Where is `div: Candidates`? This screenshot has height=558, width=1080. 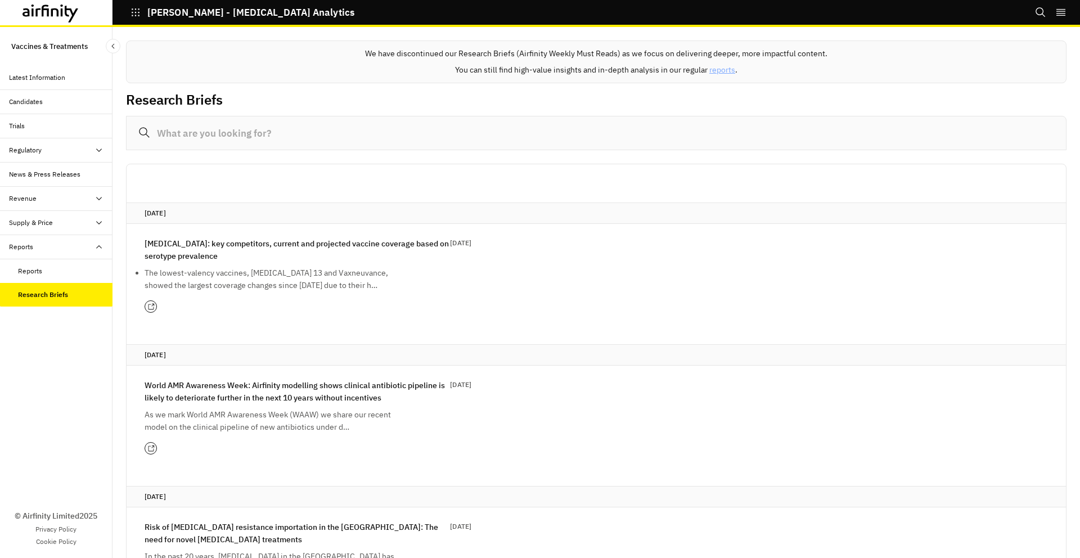
div: Candidates is located at coordinates (26, 102).